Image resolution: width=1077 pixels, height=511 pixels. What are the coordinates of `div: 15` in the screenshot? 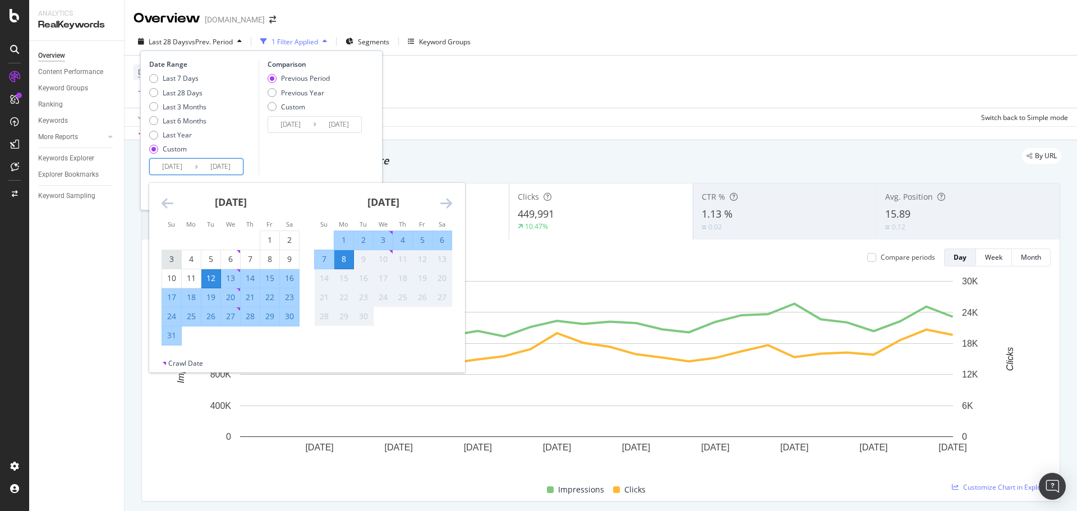 It's located at (344, 278).